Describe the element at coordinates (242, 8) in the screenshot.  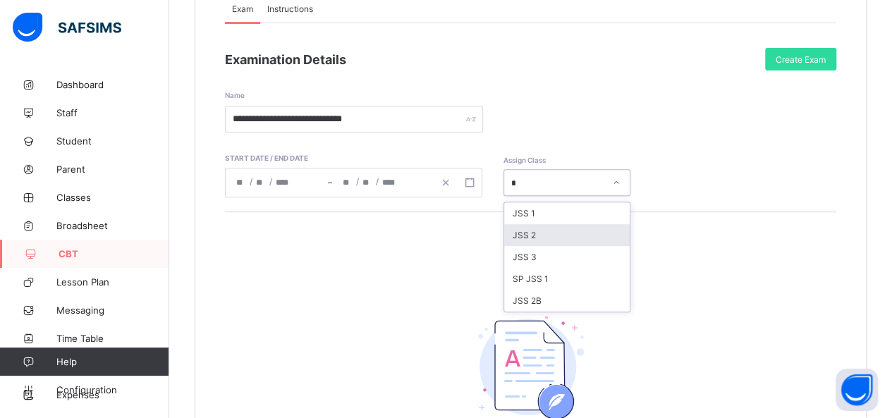
I see `span: Exam` at that location.